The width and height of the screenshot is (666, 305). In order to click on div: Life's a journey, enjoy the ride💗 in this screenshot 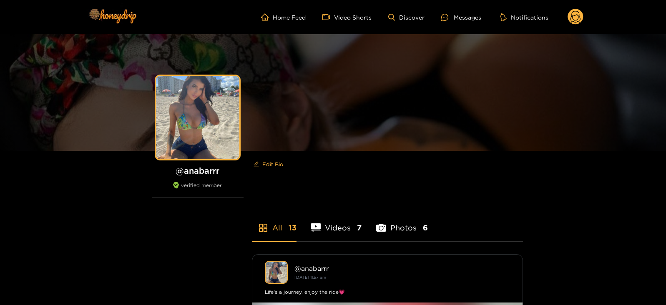, I will do `click(387, 292)`.